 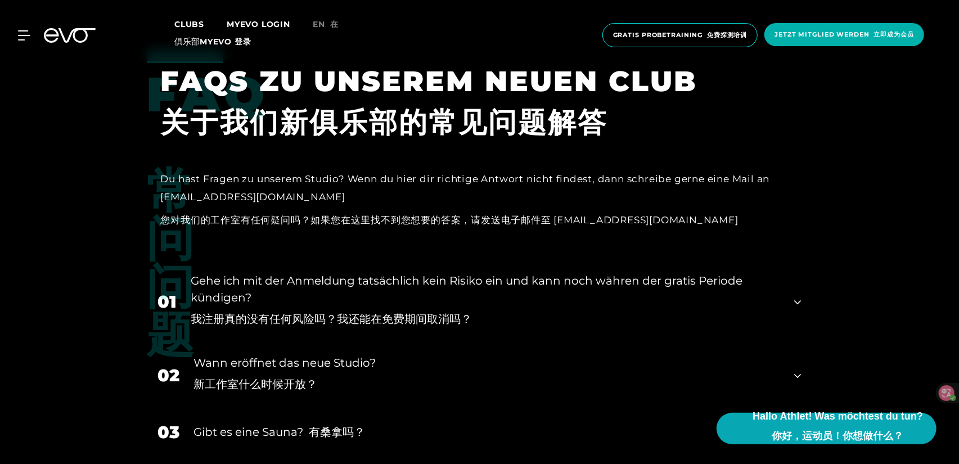 What do you see at coordinates (486, 302) in the screenshot?
I see `div: Gehe ich mit der Anmeldung tatsächlich kein Risiko ein und kann noch währen der gratis Periode kü...` at bounding box center [486, 302].